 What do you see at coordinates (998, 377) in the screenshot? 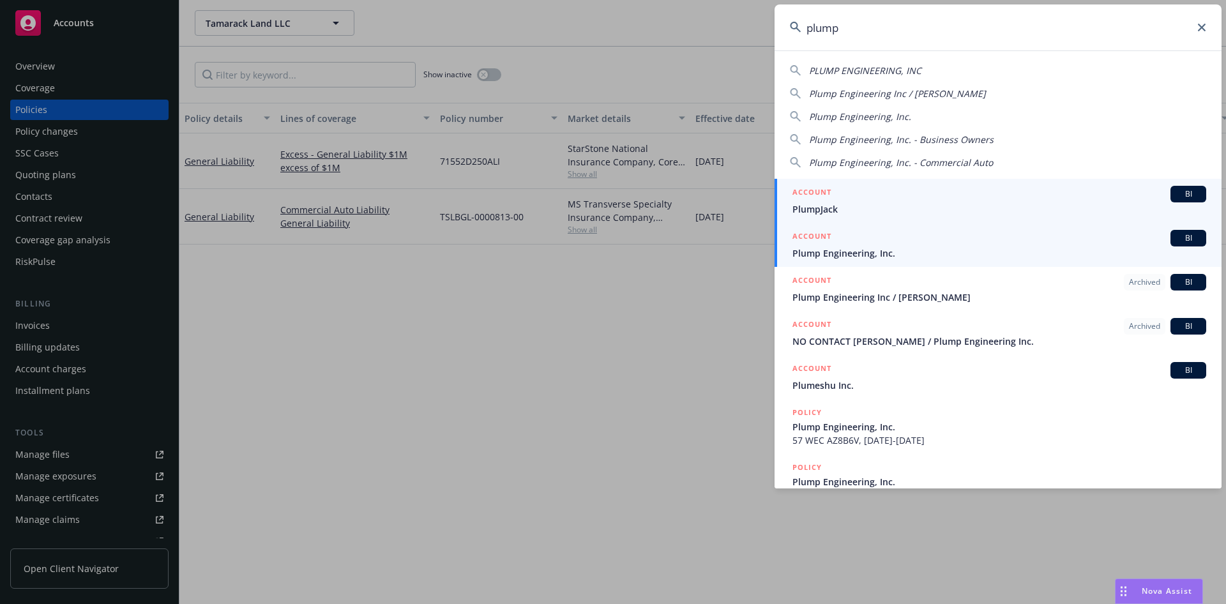
I see `a: ACCOUNTBIPlumeshu Inc.` at bounding box center [998, 377].